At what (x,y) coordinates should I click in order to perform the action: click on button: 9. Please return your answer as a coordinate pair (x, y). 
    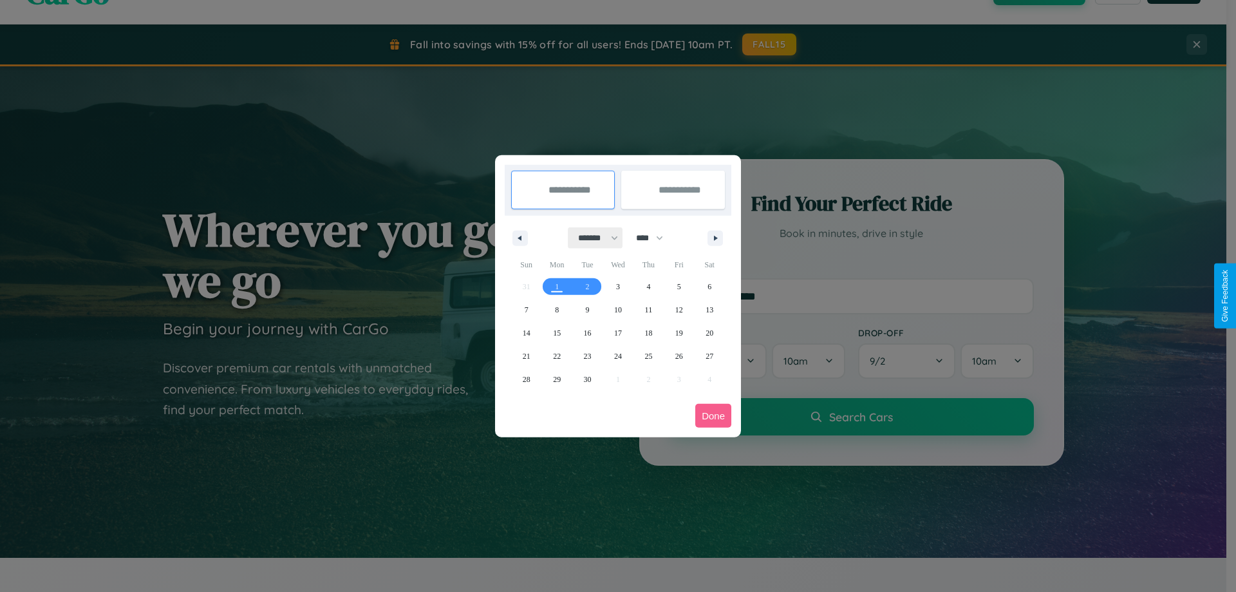
    Looking at the image, I should click on (587, 310).